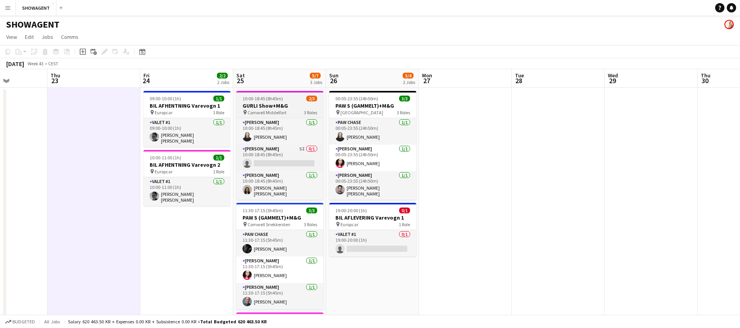 Image resolution: width=740 pixels, height=328 pixels. Describe the element at coordinates (263, 210) in the screenshot. I see `span: 11:30-17:15 (5h45m)` at that location.